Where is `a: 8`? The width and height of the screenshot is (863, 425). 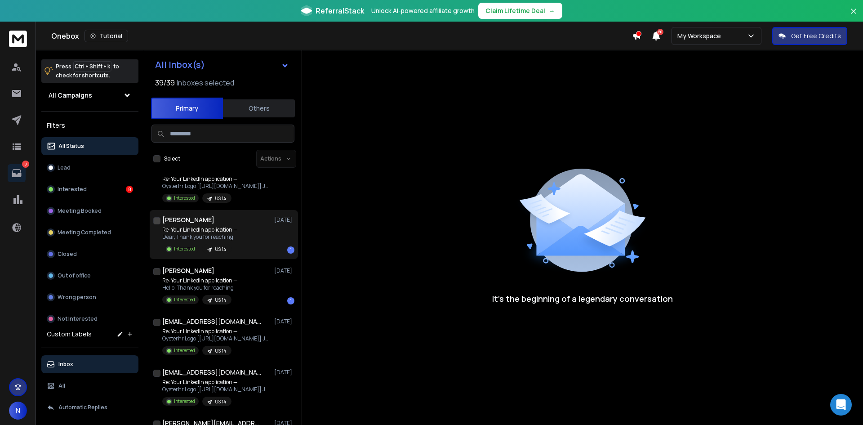
a: 8 is located at coordinates (17, 173).